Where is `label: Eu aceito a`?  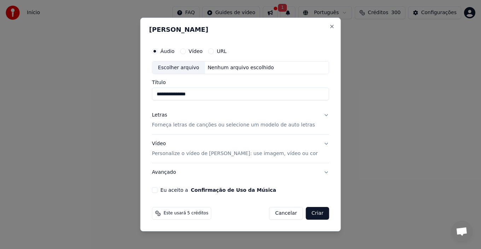 label: Eu aceito a is located at coordinates (218, 190).